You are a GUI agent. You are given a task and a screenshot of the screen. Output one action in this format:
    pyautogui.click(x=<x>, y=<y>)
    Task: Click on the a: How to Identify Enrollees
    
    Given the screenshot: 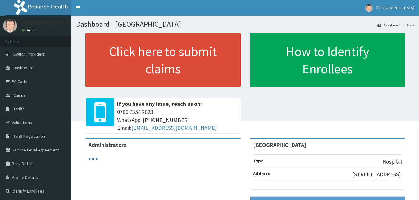 What is the action you would take?
    pyautogui.click(x=327, y=60)
    